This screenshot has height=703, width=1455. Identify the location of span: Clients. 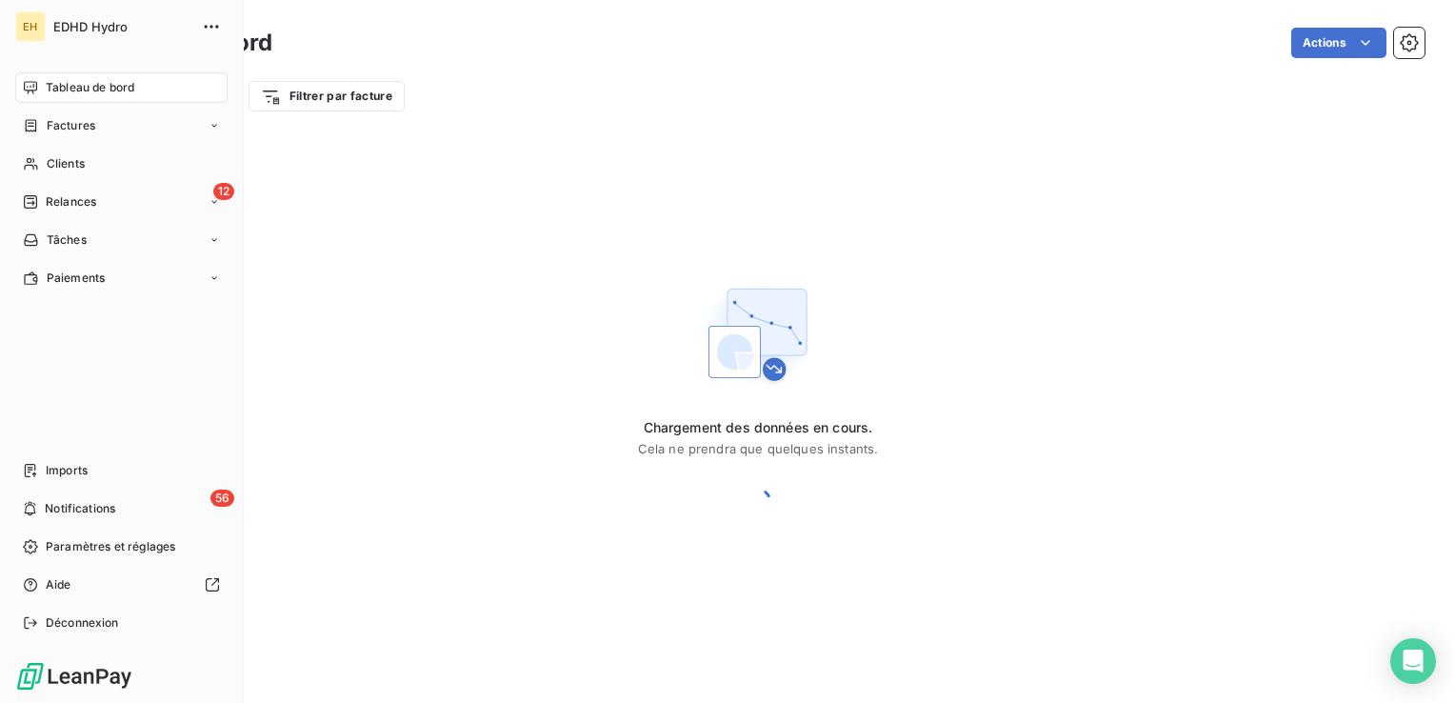
(66, 164).